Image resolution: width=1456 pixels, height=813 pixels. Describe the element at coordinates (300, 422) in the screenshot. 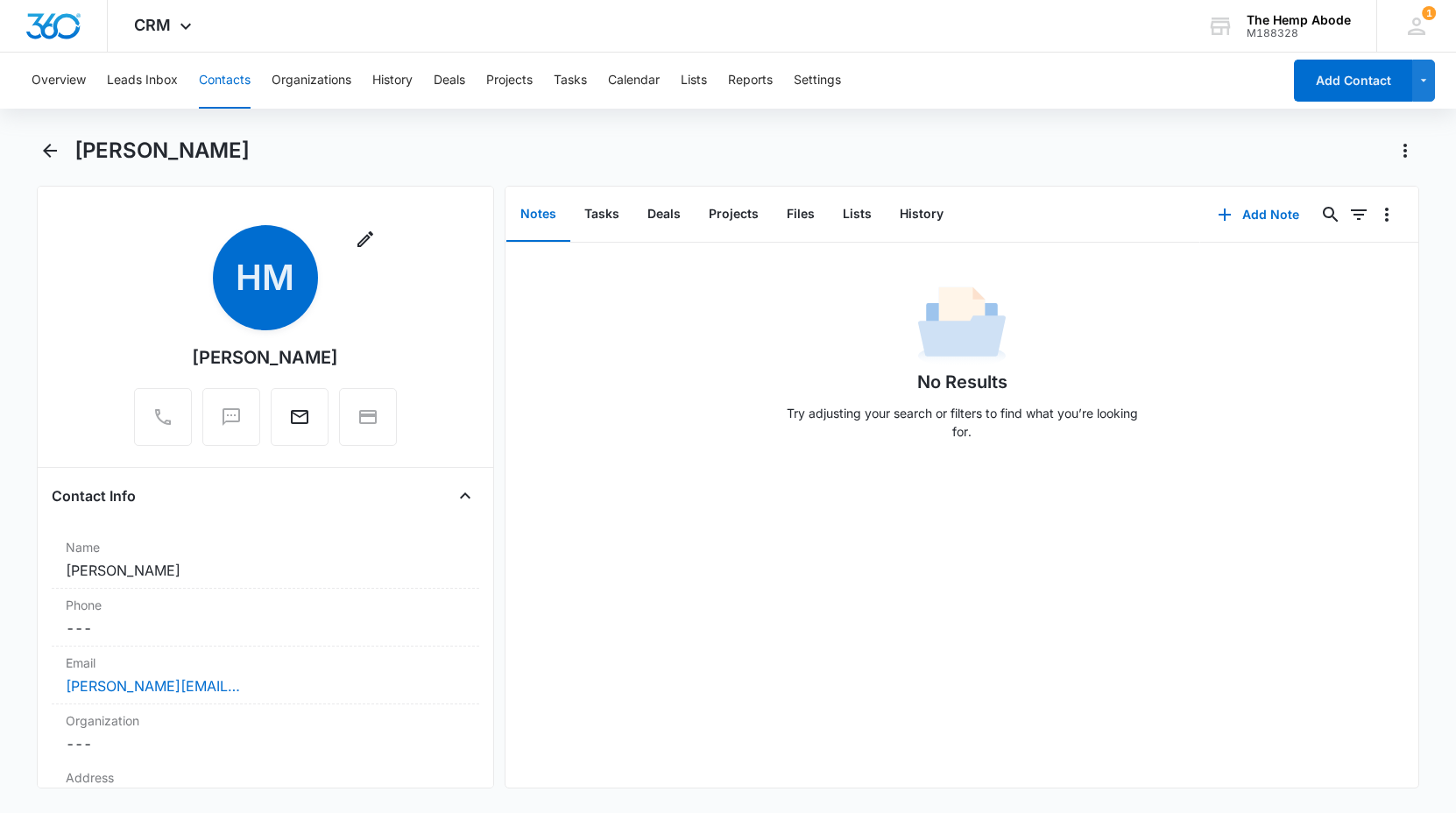

I see `a: Email` at that location.